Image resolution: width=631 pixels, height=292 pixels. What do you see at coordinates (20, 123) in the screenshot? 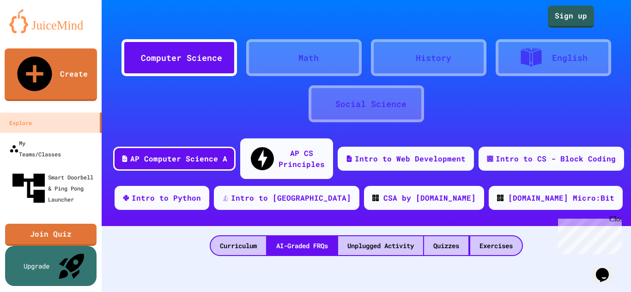
I see `div: Explore` at bounding box center [20, 123].